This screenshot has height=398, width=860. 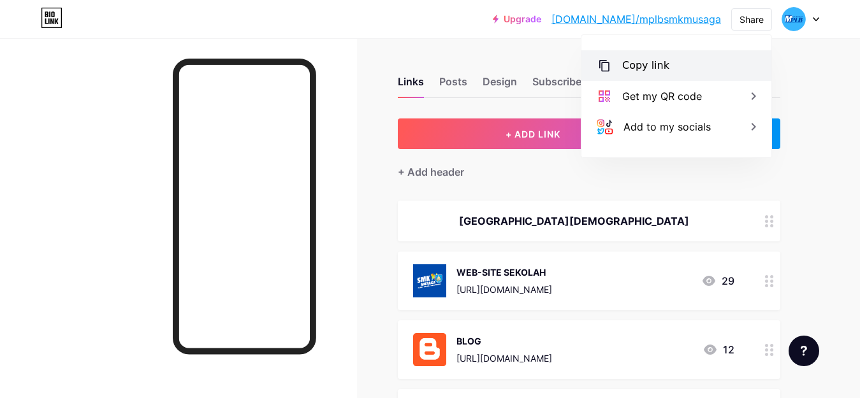 I want to click on div: Posts, so click(x=453, y=85).